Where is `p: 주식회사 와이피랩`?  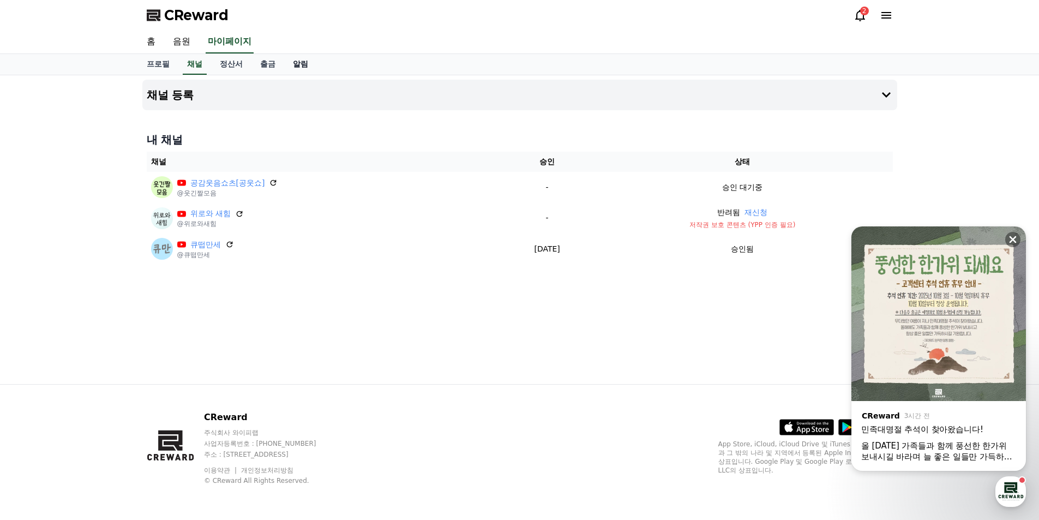
p: 주식회사 와이피랩 is located at coordinates (270, 432).